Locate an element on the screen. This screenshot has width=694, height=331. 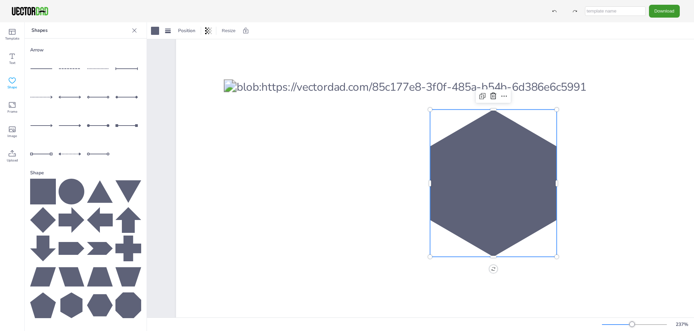
button: Resize is located at coordinates (229, 31).